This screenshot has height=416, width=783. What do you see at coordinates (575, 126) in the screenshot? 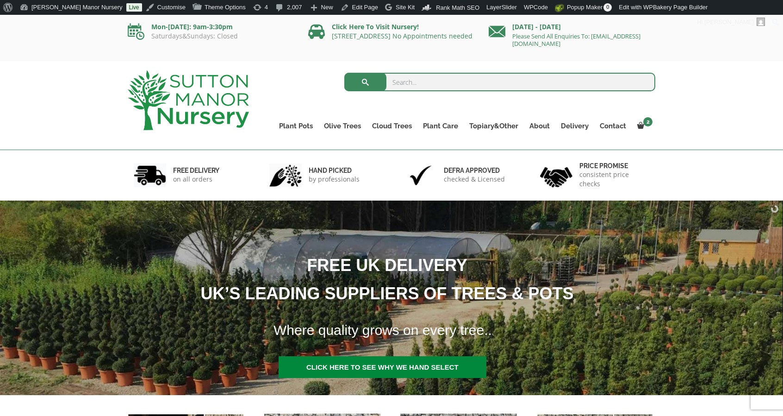
I see `a: Delivery` at bounding box center [575, 126].